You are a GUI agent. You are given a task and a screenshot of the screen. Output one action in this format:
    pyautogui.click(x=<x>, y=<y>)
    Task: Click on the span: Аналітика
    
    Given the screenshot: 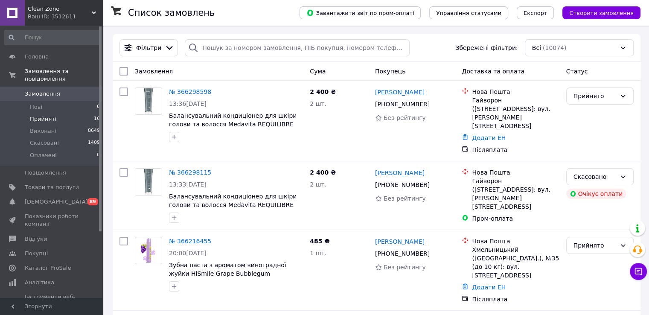 What is the action you would take?
    pyautogui.click(x=39, y=282)
    